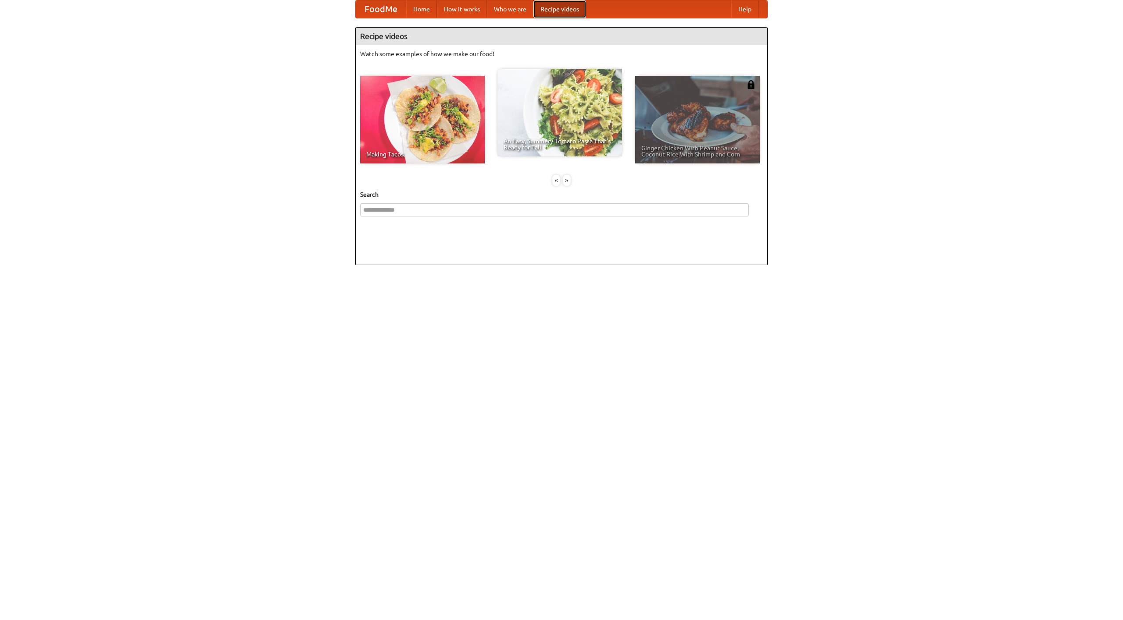  Describe the element at coordinates (561, 36) in the screenshot. I see `h4: Recipe videos` at that location.